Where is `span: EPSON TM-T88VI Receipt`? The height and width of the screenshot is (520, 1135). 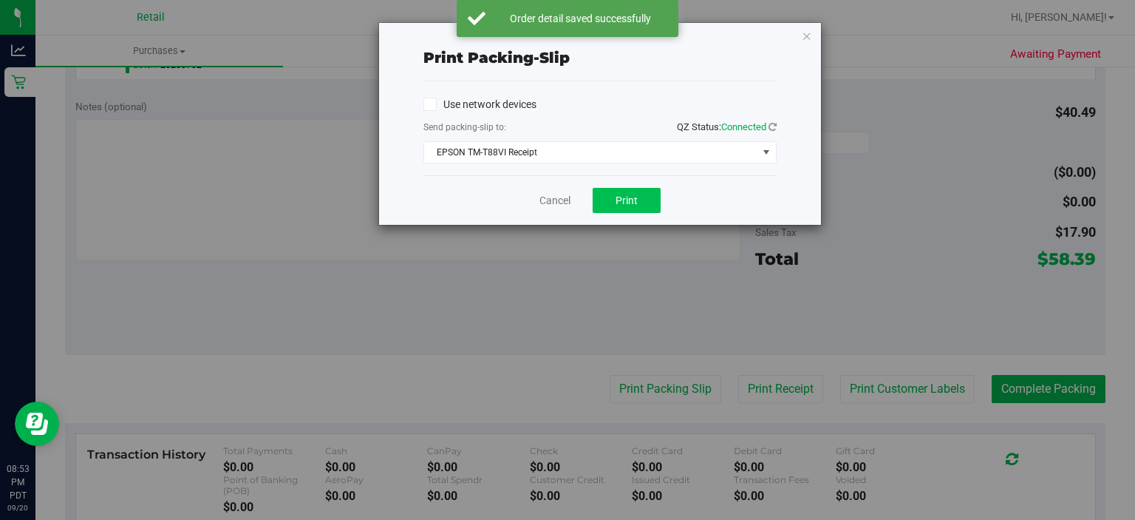
span: EPSON TM-T88VI Receipt is located at coordinates (591, 152).